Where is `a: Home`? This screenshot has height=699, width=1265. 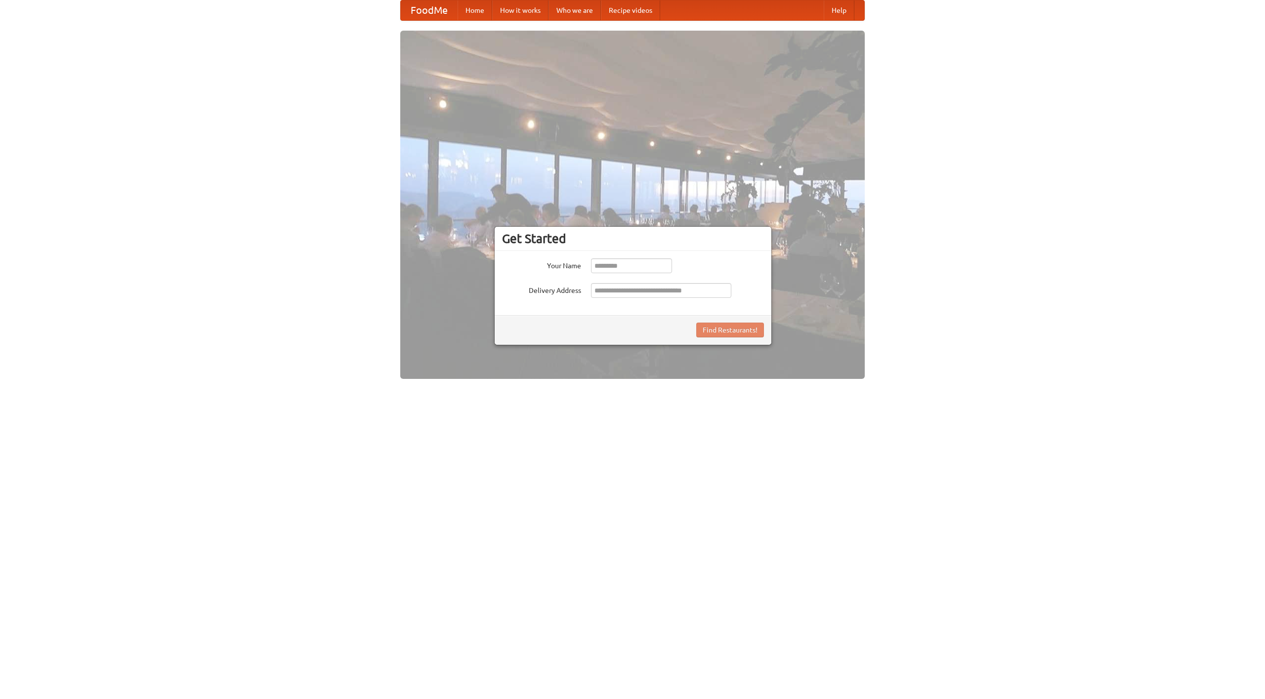
a: Home is located at coordinates (475, 10).